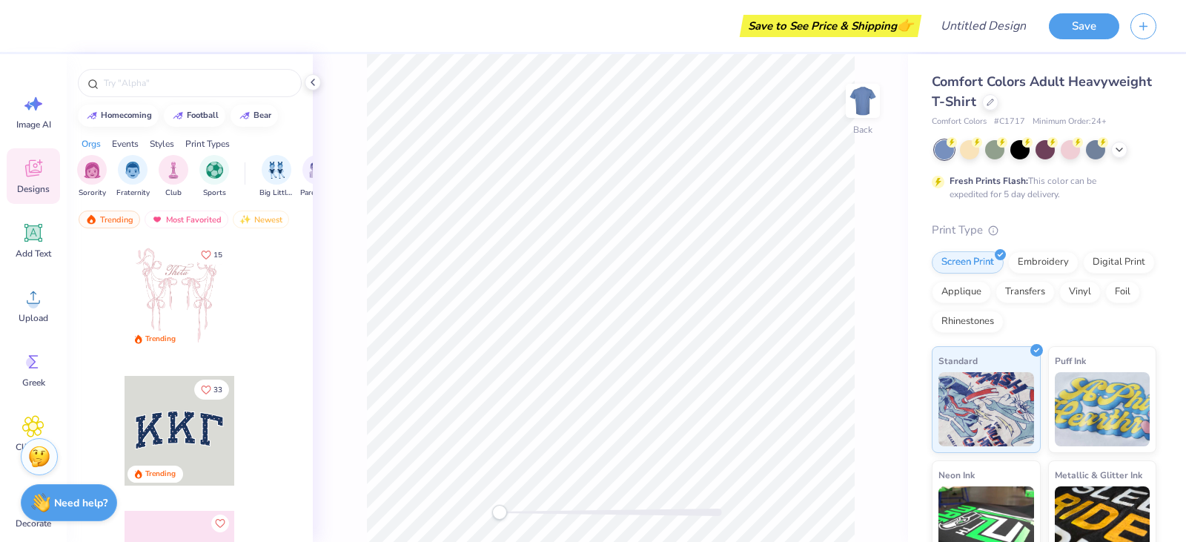 The height and width of the screenshot is (542, 1186). I want to click on span: Parent's Weekend, so click(317, 193).